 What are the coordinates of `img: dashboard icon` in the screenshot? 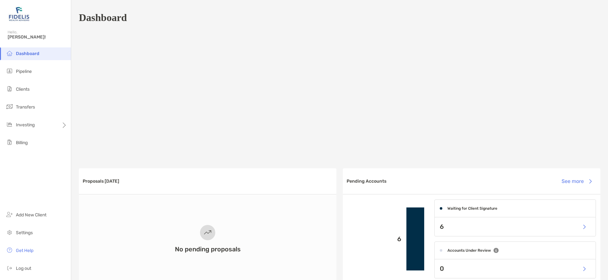 It's located at (10, 53).